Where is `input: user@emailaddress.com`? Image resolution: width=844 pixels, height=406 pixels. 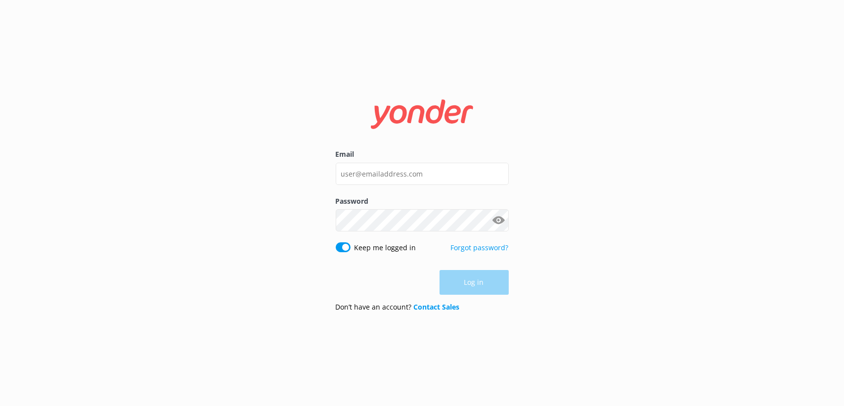 input: user@emailaddress.com is located at coordinates (422, 173).